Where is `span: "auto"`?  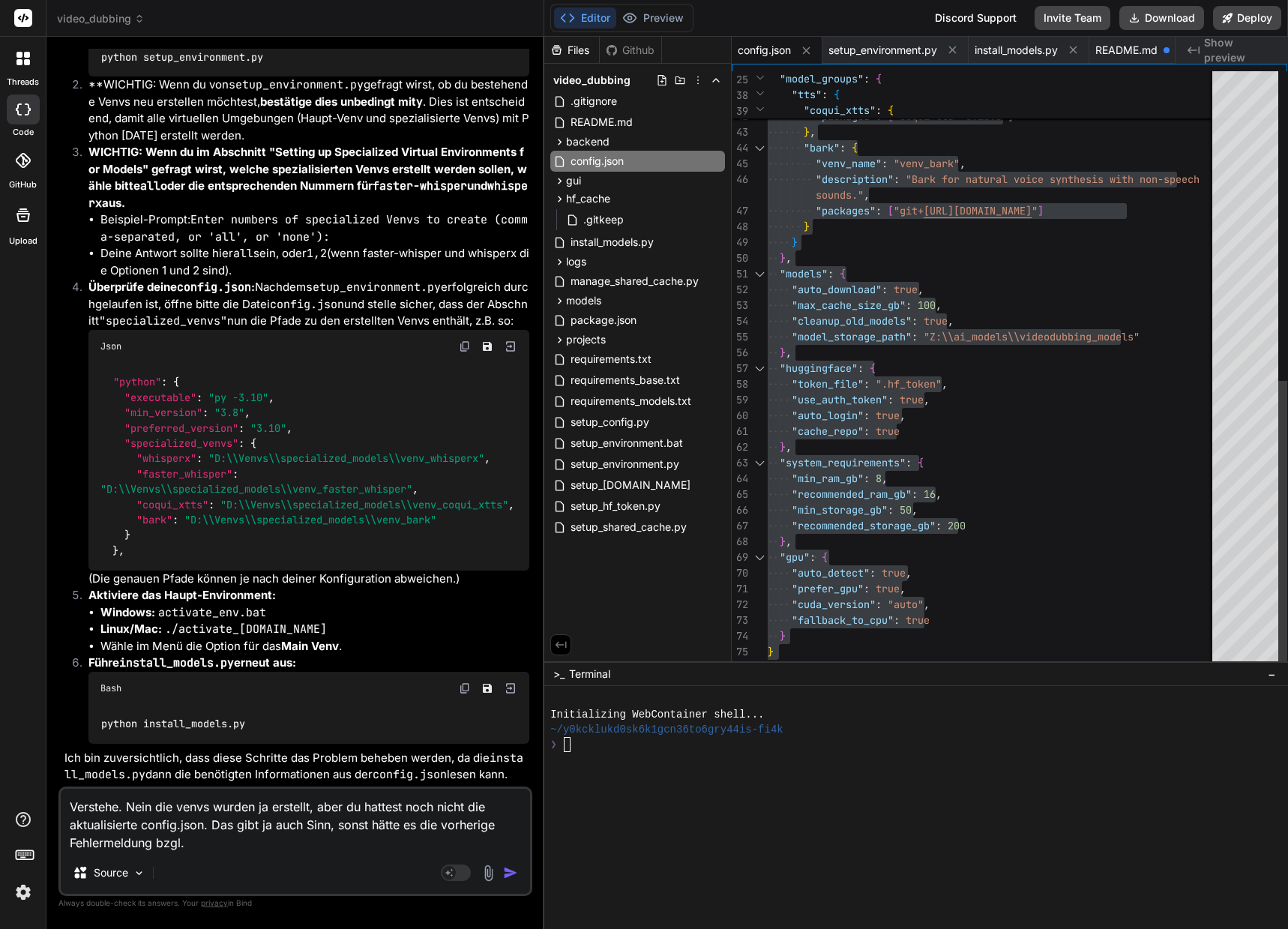 span: "auto" is located at coordinates (906, 604).